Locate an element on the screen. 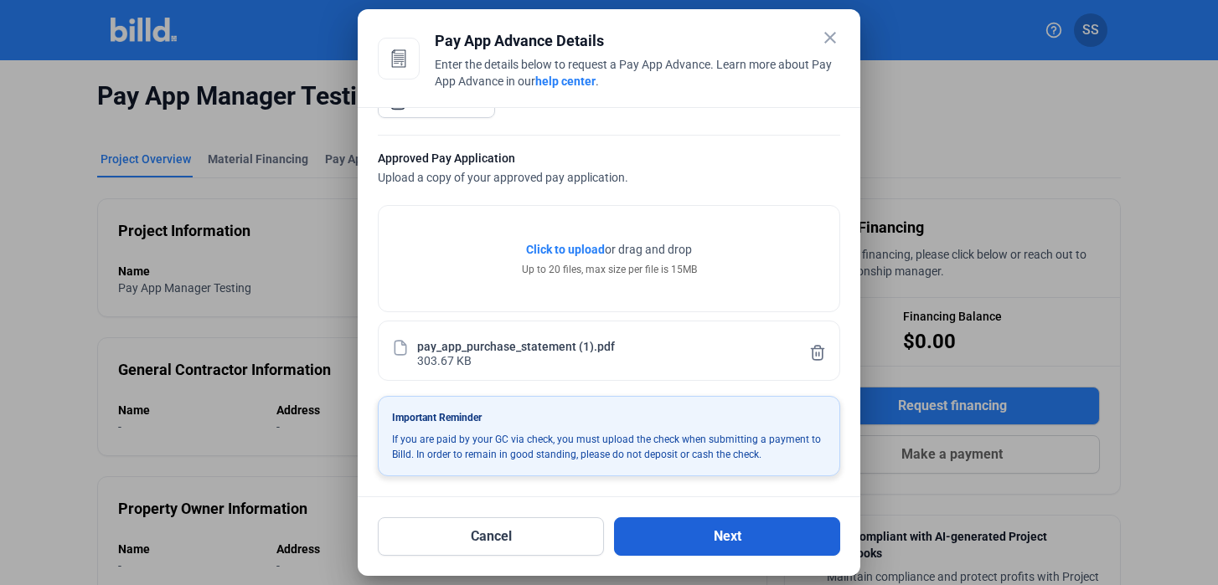  button: Cancel is located at coordinates (491, 537).